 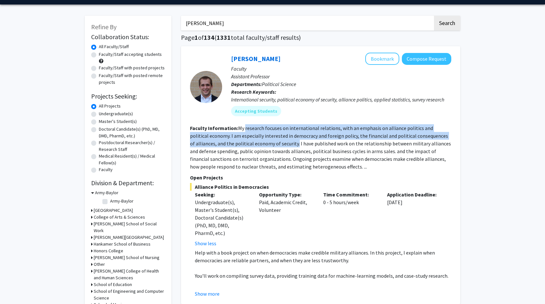 What do you see at coordinates (214, 128) in the screenshot?
I see `b: Faculty Information:` at bounding box center [214, 128].